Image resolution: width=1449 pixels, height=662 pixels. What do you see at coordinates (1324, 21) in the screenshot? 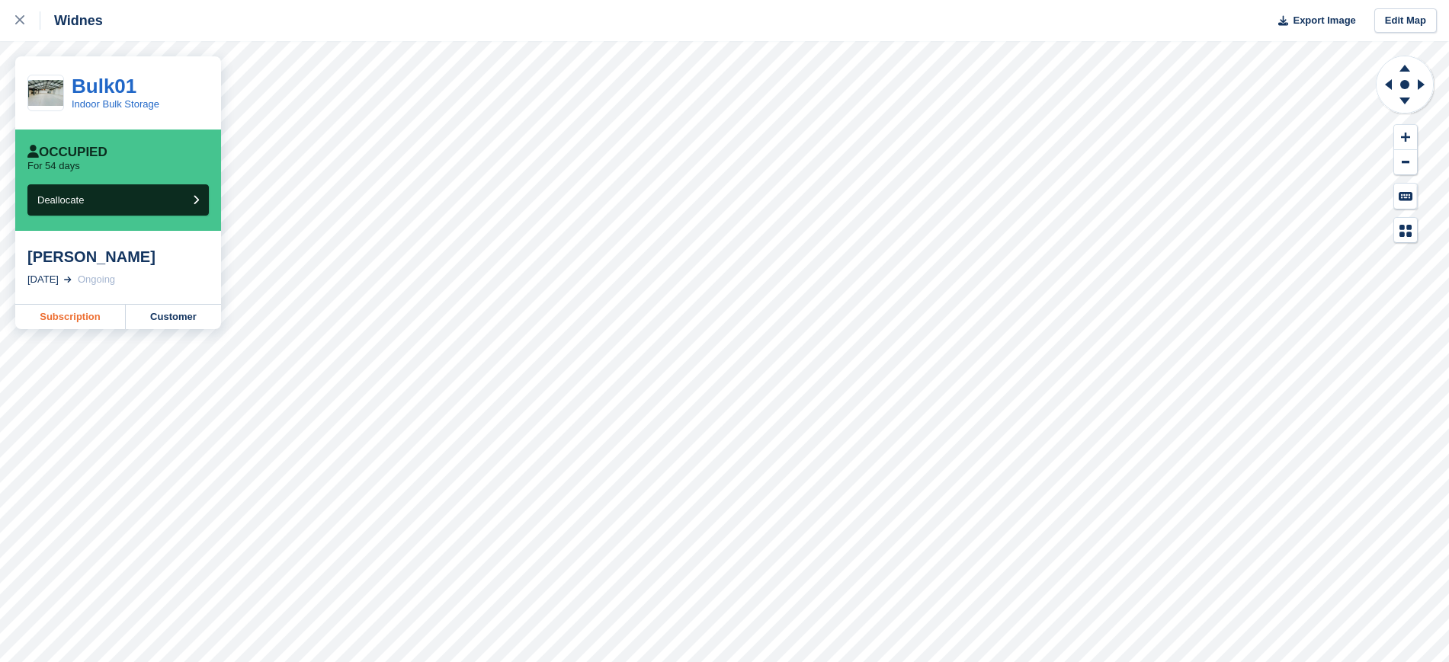
I see `span: Export Image` at bounding box center [1324, 21].